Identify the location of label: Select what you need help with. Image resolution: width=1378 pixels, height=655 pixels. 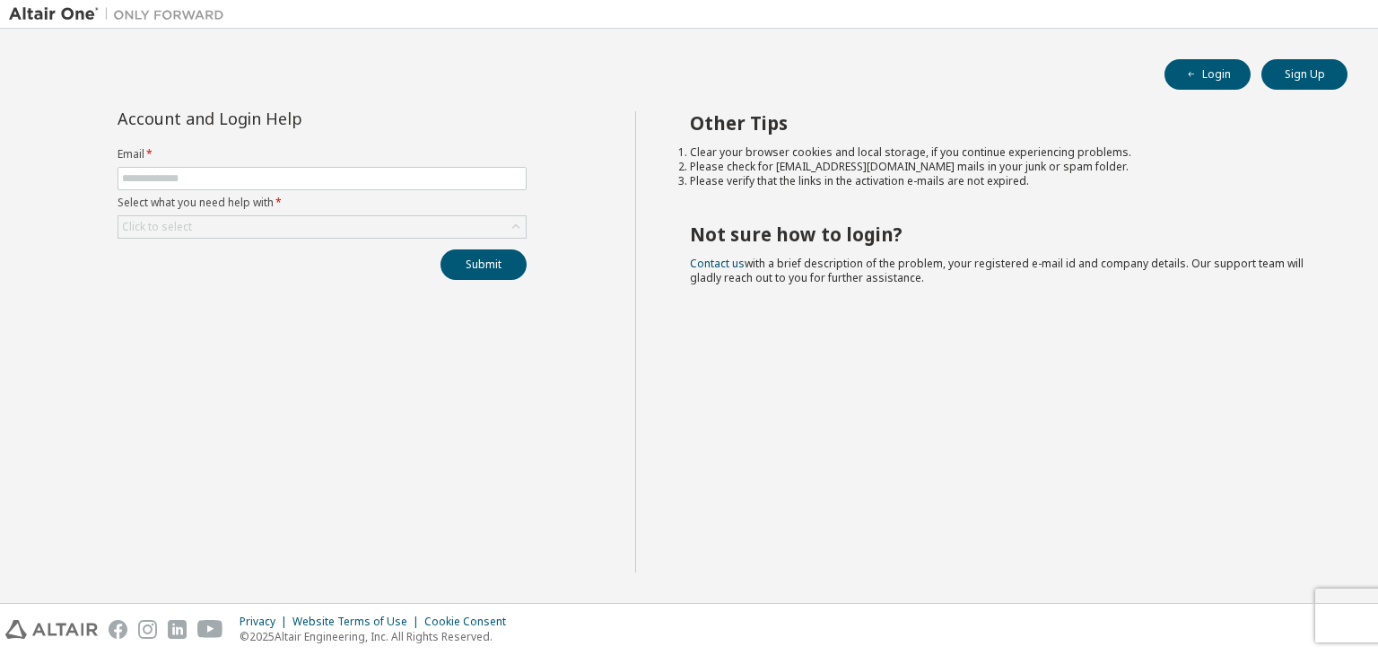
(322, 203).